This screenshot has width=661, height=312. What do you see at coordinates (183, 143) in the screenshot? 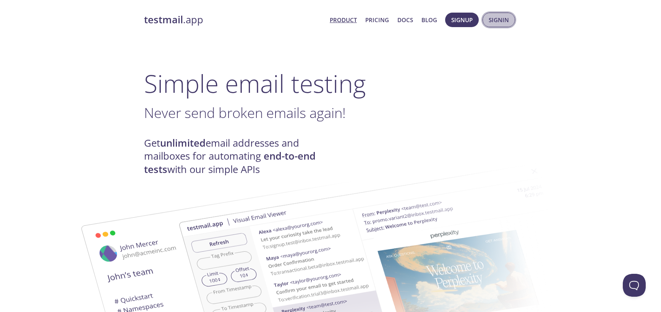
I see `strong: unlimited` at bounding box center [183, 143].